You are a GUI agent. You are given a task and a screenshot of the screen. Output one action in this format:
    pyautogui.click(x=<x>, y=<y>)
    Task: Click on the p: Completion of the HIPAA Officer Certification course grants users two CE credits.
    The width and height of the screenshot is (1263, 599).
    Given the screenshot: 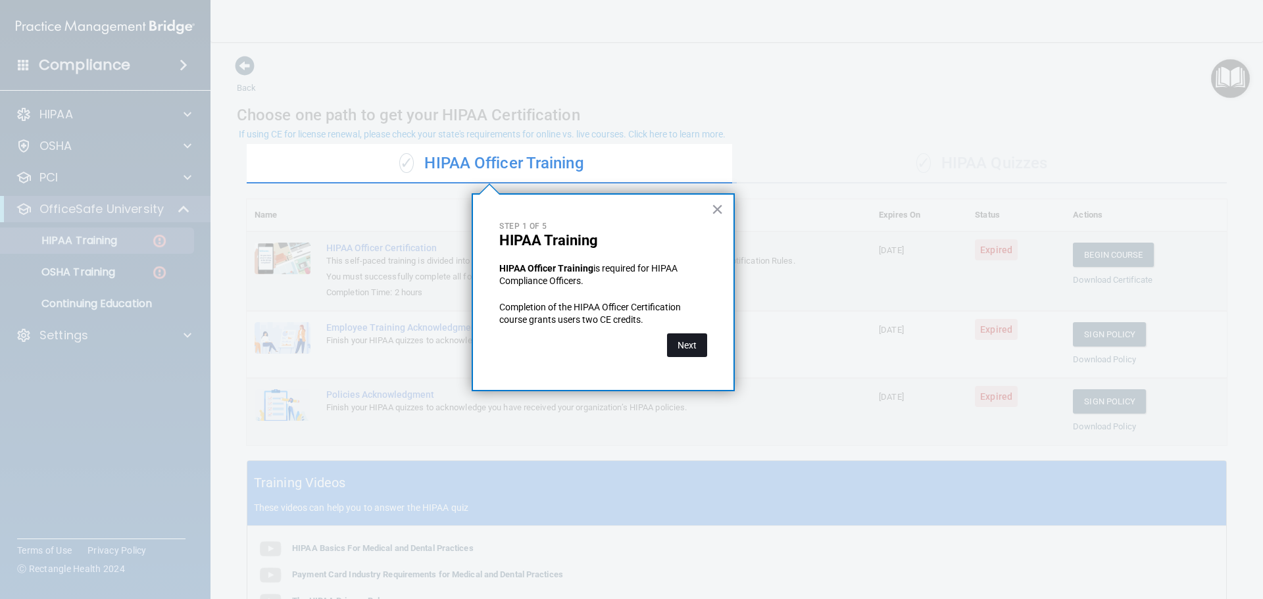 What is the action you would take?
    pyautogui.click(x=603, y=314)
    